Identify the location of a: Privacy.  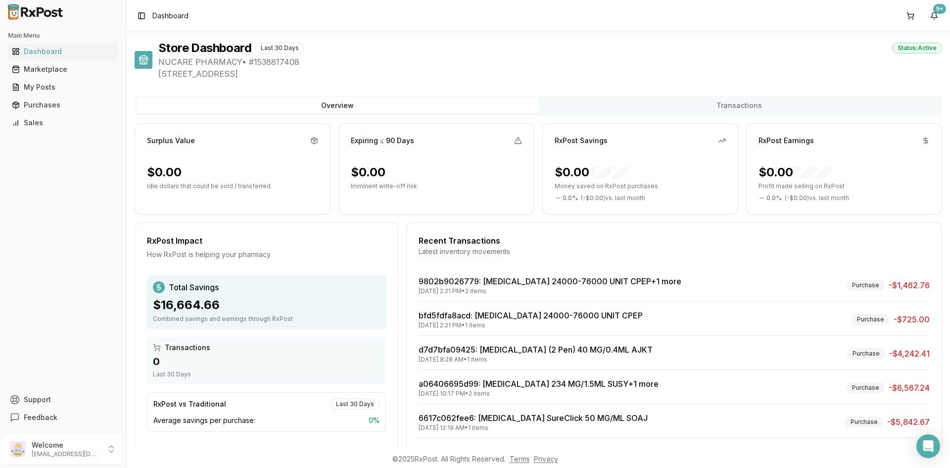
(546, 458).